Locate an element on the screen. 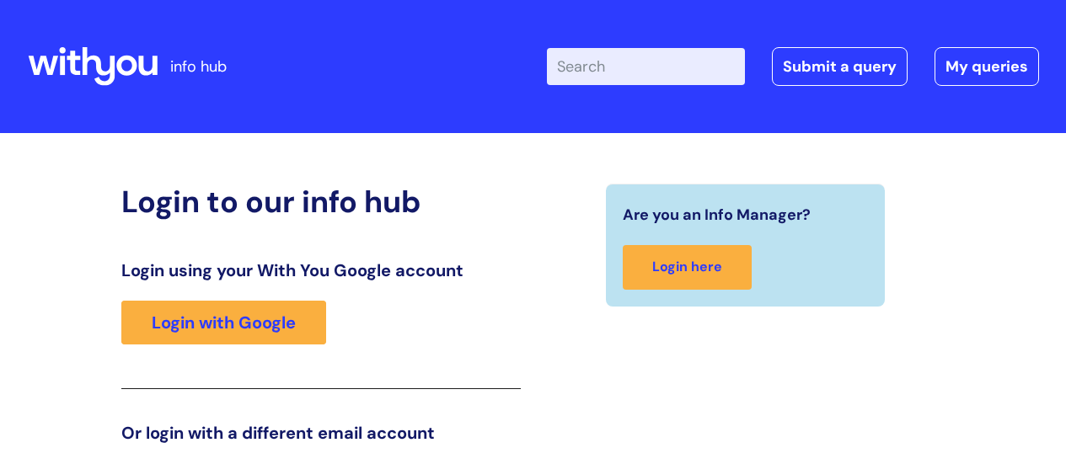 This screenshot has width=1066, height=464. h3: Or login with a different email account is located at coordinates (321, 433).